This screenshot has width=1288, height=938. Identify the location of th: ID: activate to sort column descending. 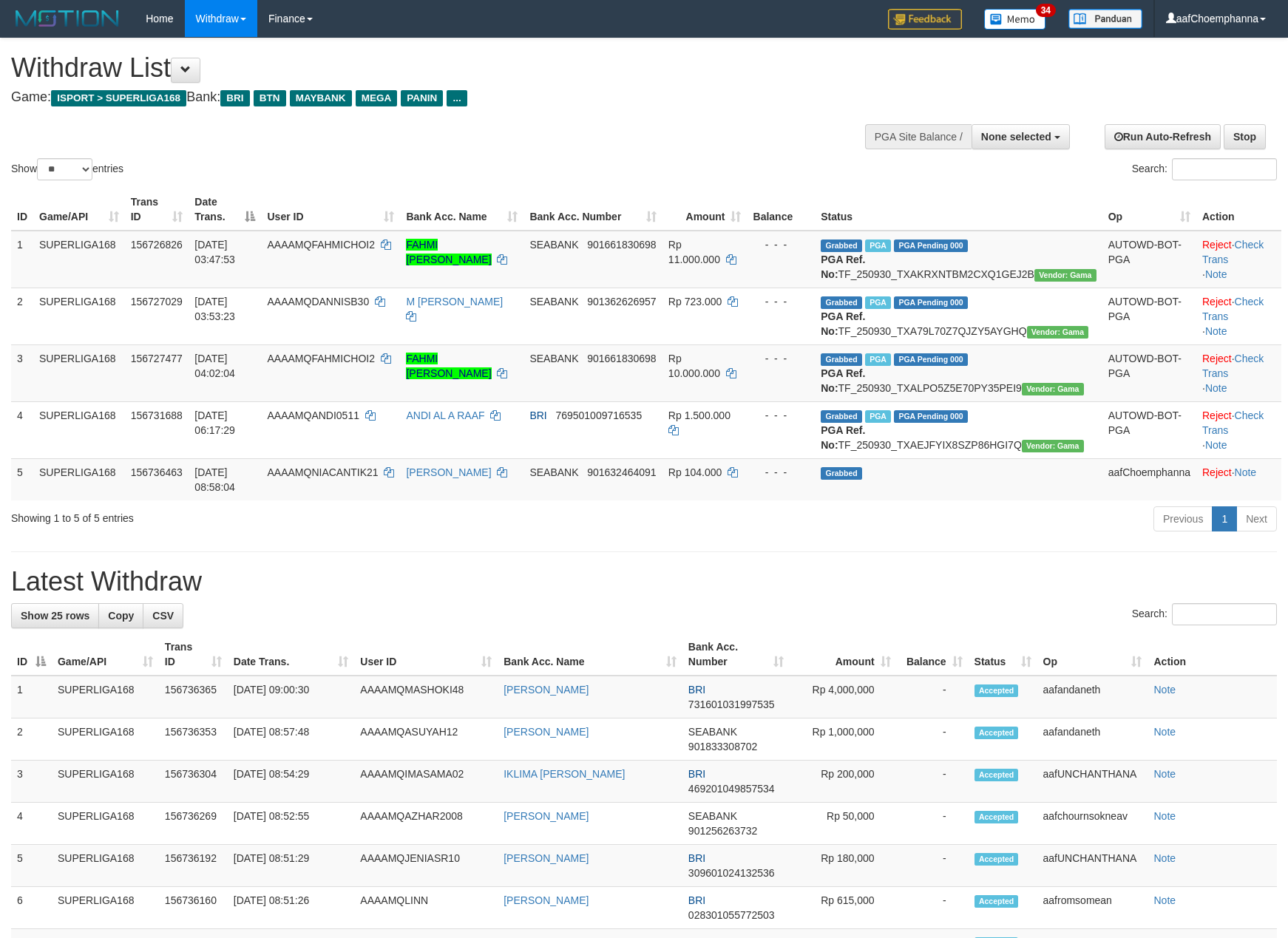
(31, 654).